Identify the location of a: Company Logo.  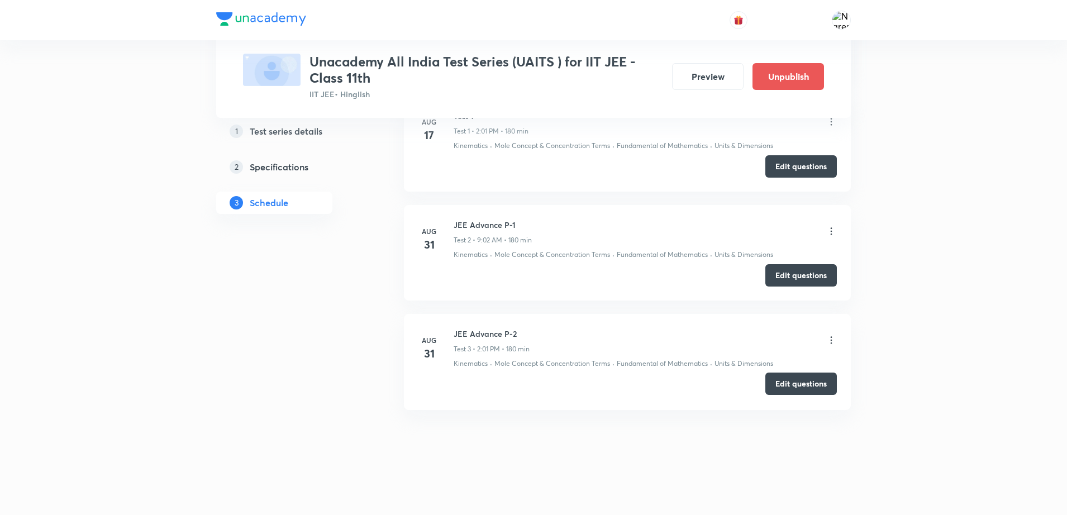
(261, 20).